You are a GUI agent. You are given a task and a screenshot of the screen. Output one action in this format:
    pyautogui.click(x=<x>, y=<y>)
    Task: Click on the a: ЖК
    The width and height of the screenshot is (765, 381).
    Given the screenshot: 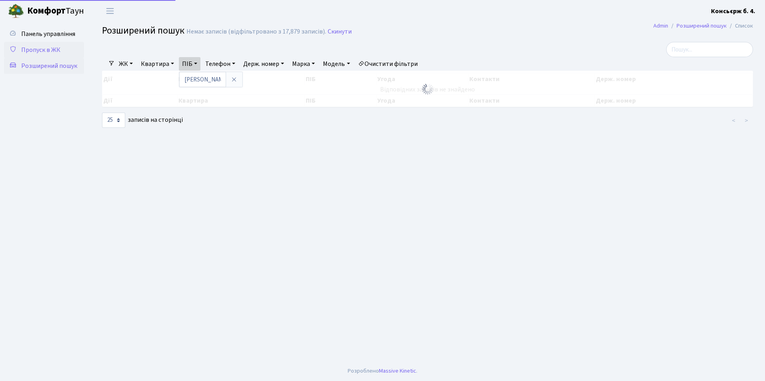 What is the action you would take?
    pyautogui.click(x=126, y=64)
    